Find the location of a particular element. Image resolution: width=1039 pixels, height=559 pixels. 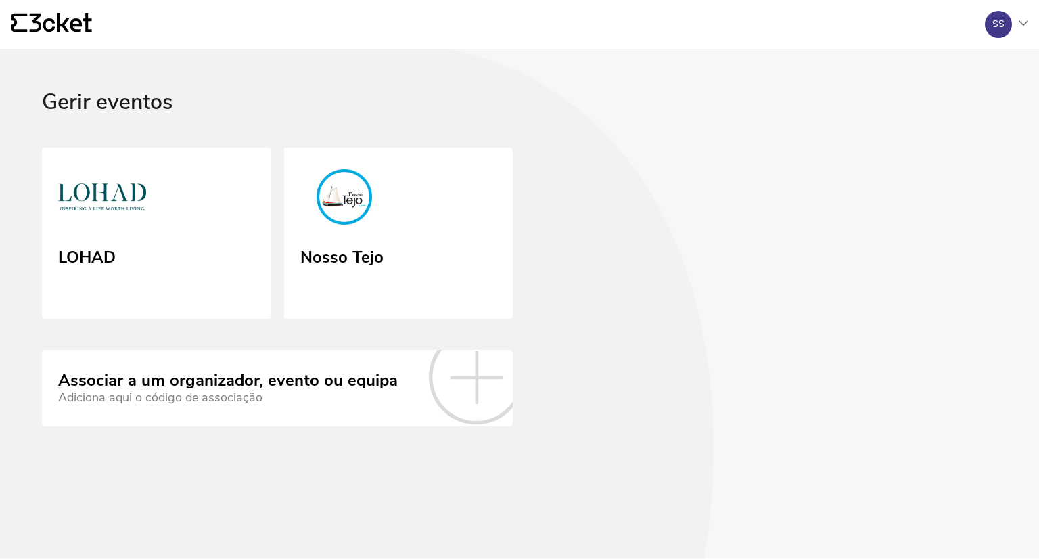

a: Nosso Tejo Nosso Tejo is located at coordinates (399, 233).